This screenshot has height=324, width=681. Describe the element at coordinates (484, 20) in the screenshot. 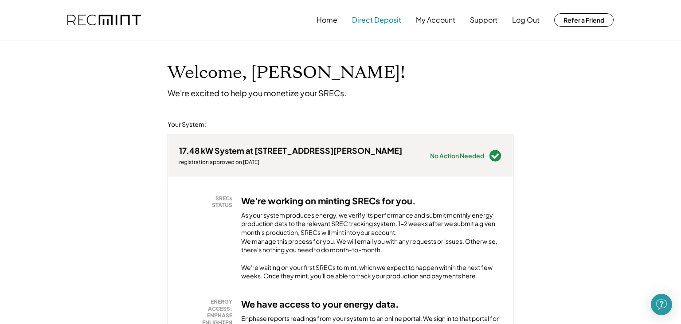

I see `button: Support` at that location.